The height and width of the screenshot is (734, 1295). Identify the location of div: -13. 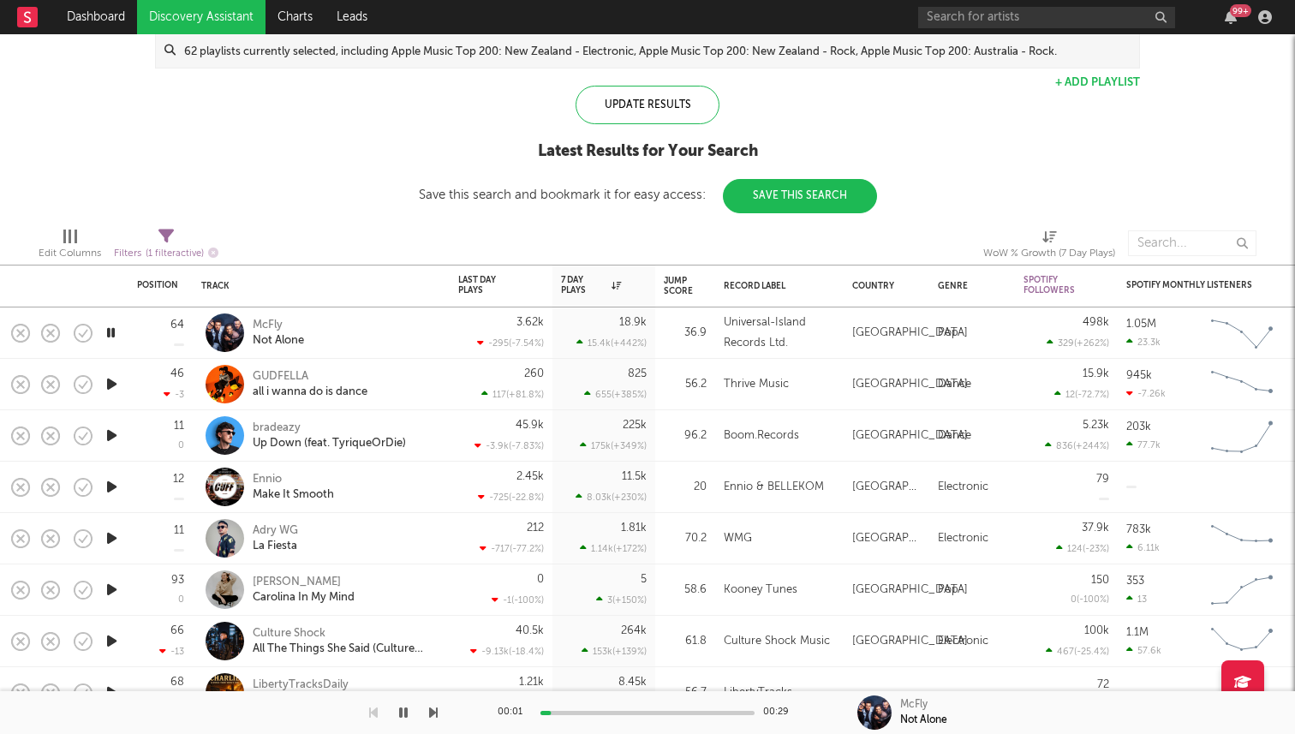
(171, 651).